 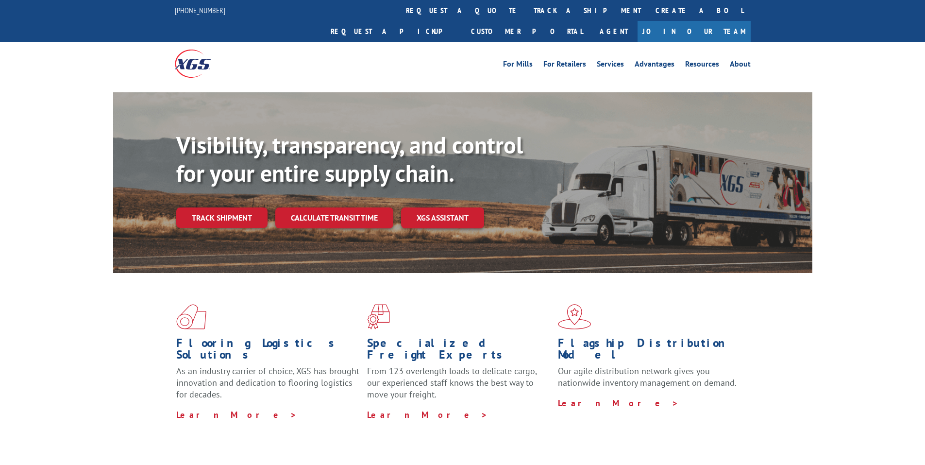 I want to click on a: Request a pickup, so click(x=393, y=31).